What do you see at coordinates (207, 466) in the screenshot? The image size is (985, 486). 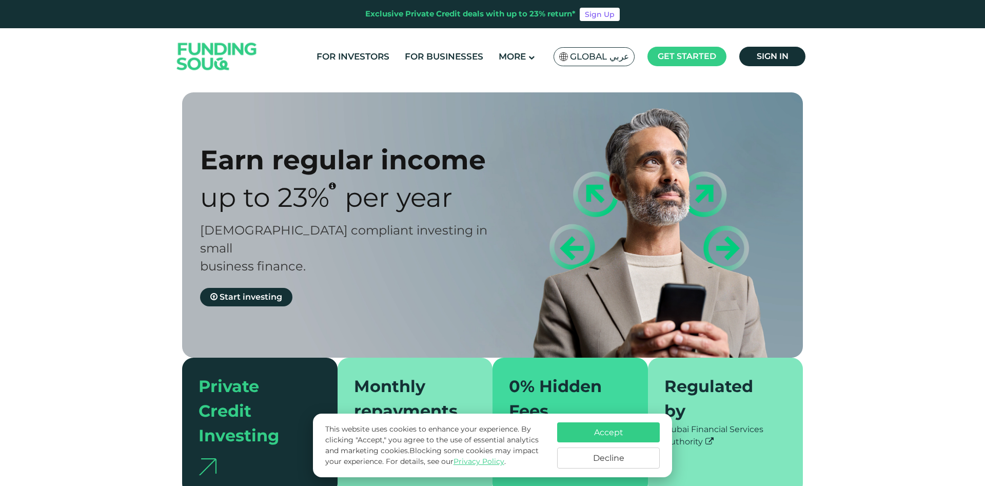 I see `img: arrow` at bounding box center [207, 466].